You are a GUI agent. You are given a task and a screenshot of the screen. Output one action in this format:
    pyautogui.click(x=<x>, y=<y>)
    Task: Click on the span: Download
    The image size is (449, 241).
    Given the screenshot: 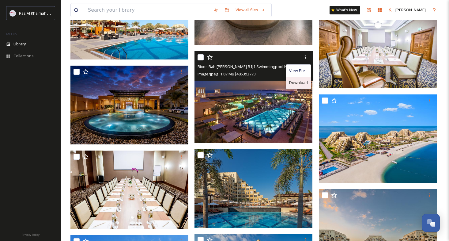 What is the action you would take?
    pyautogui.click(x=299, y=82)
    